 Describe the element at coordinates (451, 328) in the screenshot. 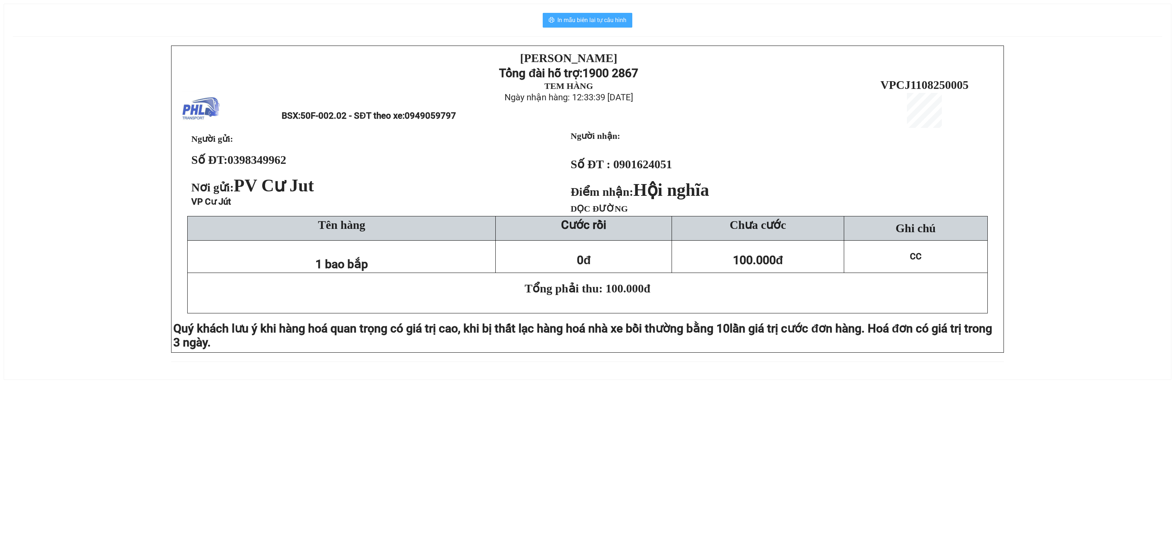

I see `span: Quý khách lưu ý khi hàng hoá quan trọng có giá trị cao, khi bị thất lạc hàng hoá nhà xe bồi thườn...` at that location.